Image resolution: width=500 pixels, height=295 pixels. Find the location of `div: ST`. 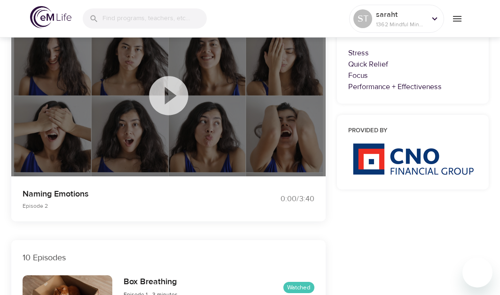

div: ST is located at coordinates (362, 19).